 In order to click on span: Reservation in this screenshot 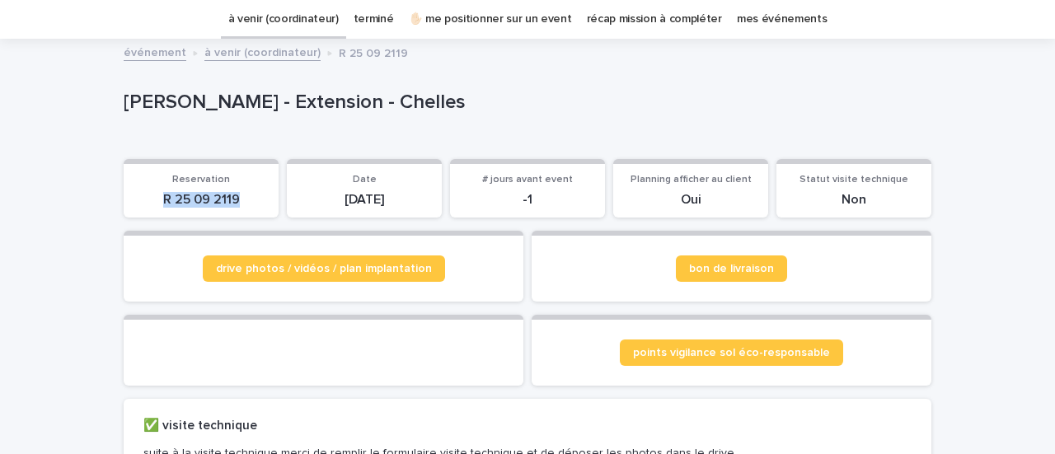, I will do `click(201, 180)`.